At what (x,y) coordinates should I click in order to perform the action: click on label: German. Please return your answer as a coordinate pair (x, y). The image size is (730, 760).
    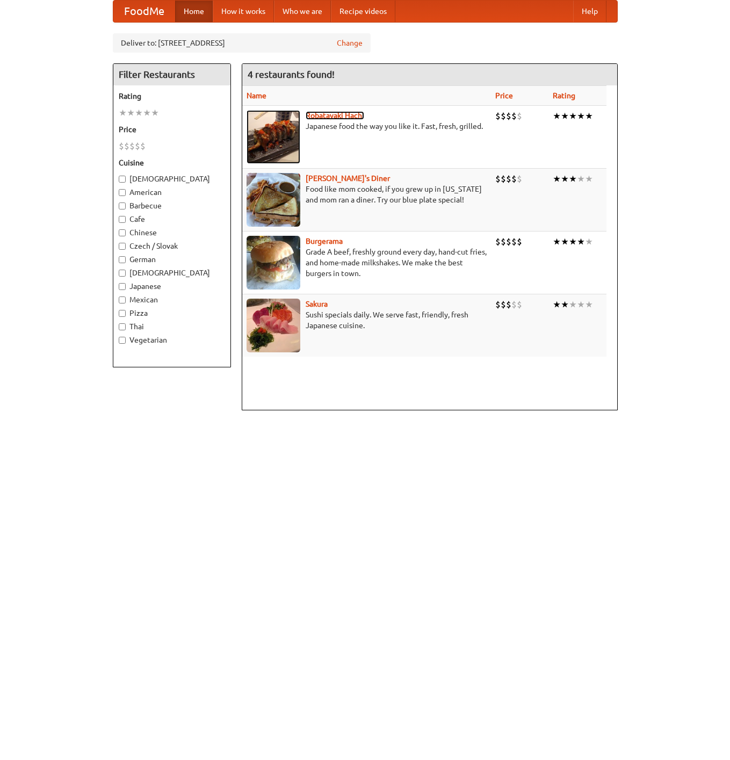
    Looking at the image, I should click on (172, 259).